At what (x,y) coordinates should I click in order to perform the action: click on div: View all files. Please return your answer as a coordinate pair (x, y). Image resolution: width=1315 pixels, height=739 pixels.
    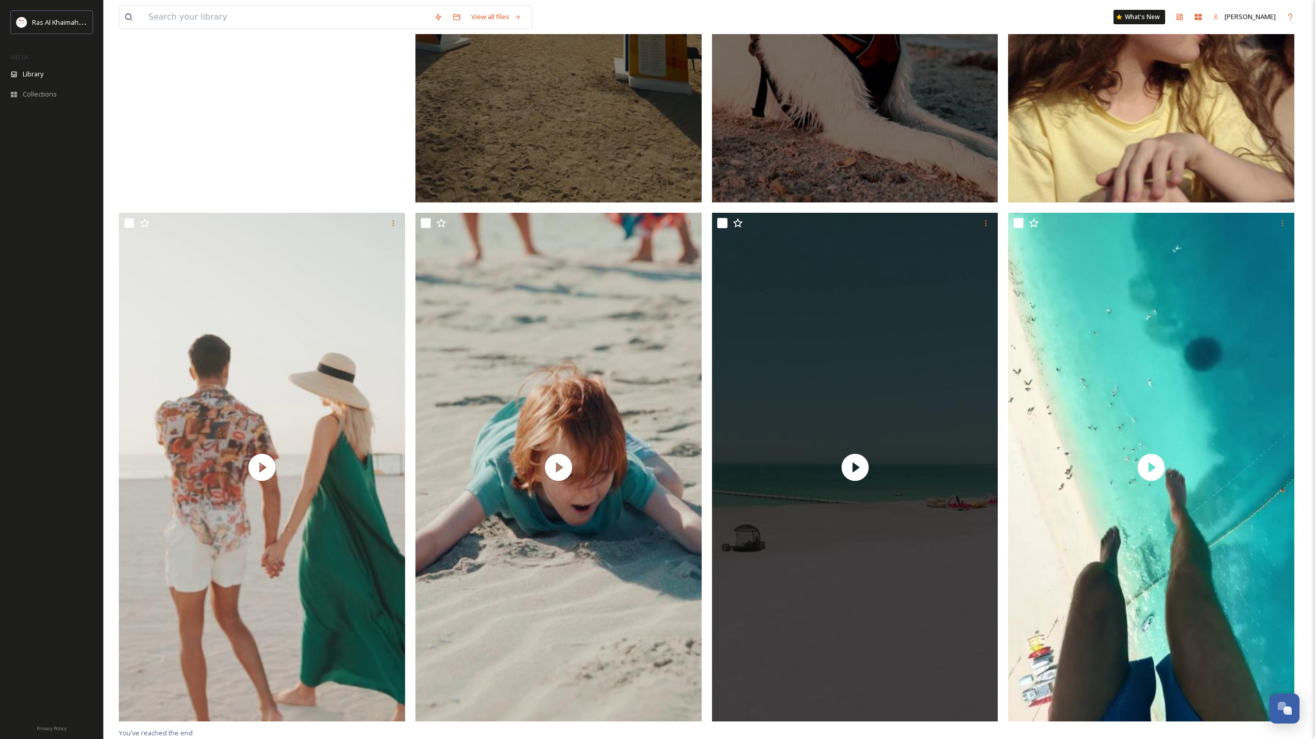
    Looking at the image, I should click on (496, 17).